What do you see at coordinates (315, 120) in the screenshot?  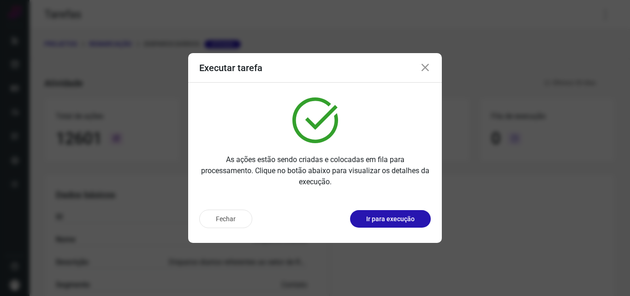 I see `img: verified.svg` at bounding box center [315, 120].